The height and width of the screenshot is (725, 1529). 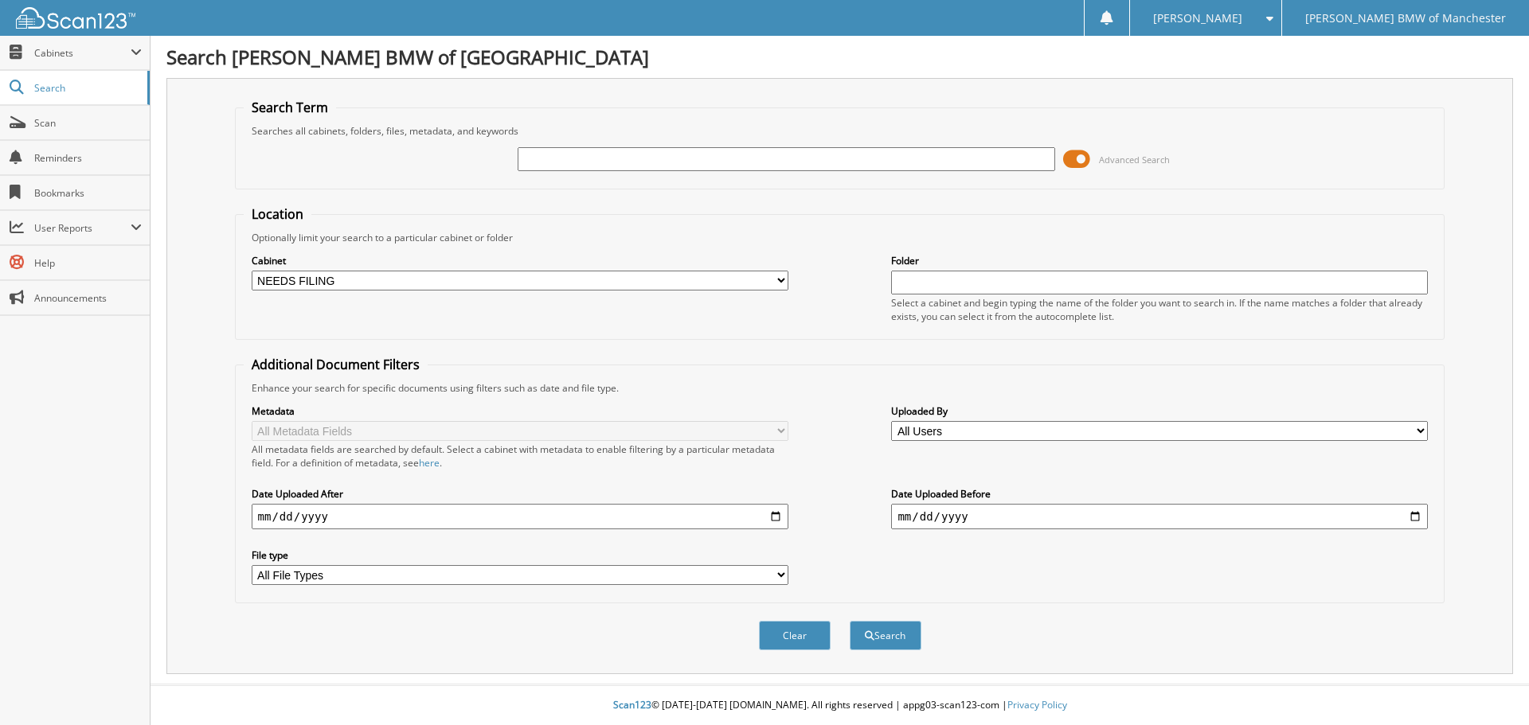 What do you see at coordinates (87, 88) in the screenshot?
I see `span: Search` at bounding box center [87, 88].